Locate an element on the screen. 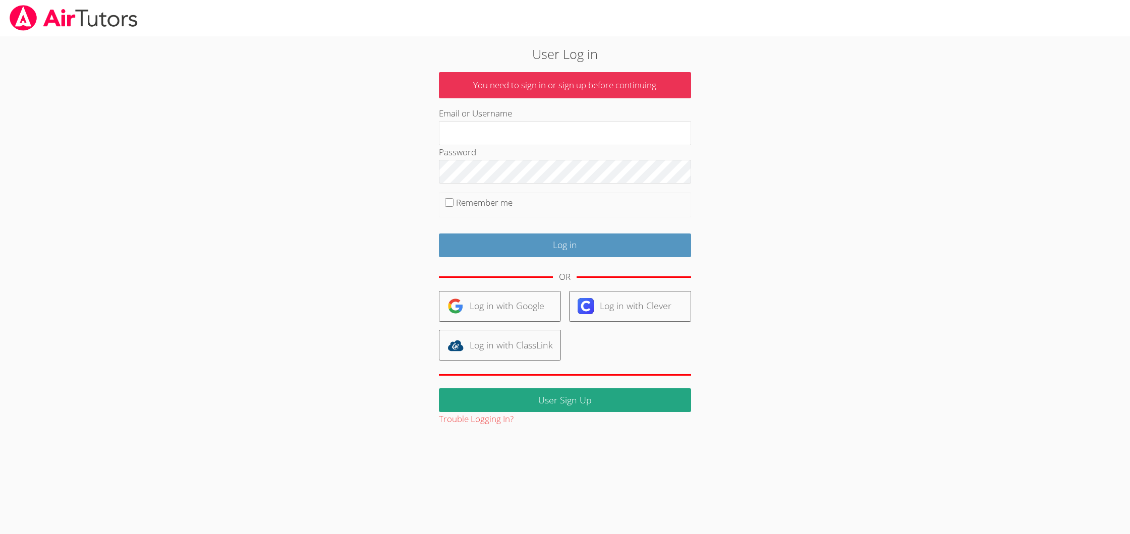 The width and height of the screenshot is (1130, 534). img: google-logo-50288ca7cdecda66e5e0955fdab243c47b7ad437acaf1139b6f446037453330a.svg is located at coordinates (455, 306).